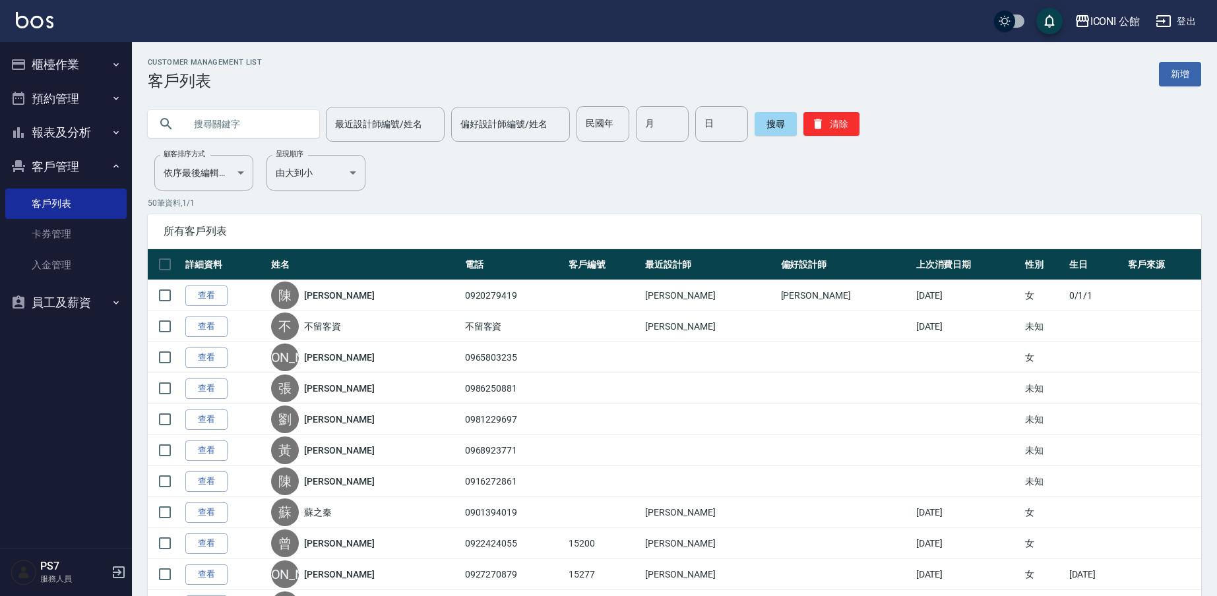 Image resolution: width=1217 pixels, height=596 pixels. I want to click on div: 由大到小, so click(316, 173).